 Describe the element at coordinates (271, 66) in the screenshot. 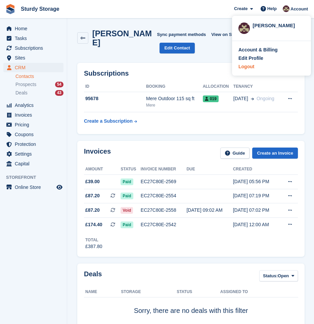

I see `a: Logout` at that location.